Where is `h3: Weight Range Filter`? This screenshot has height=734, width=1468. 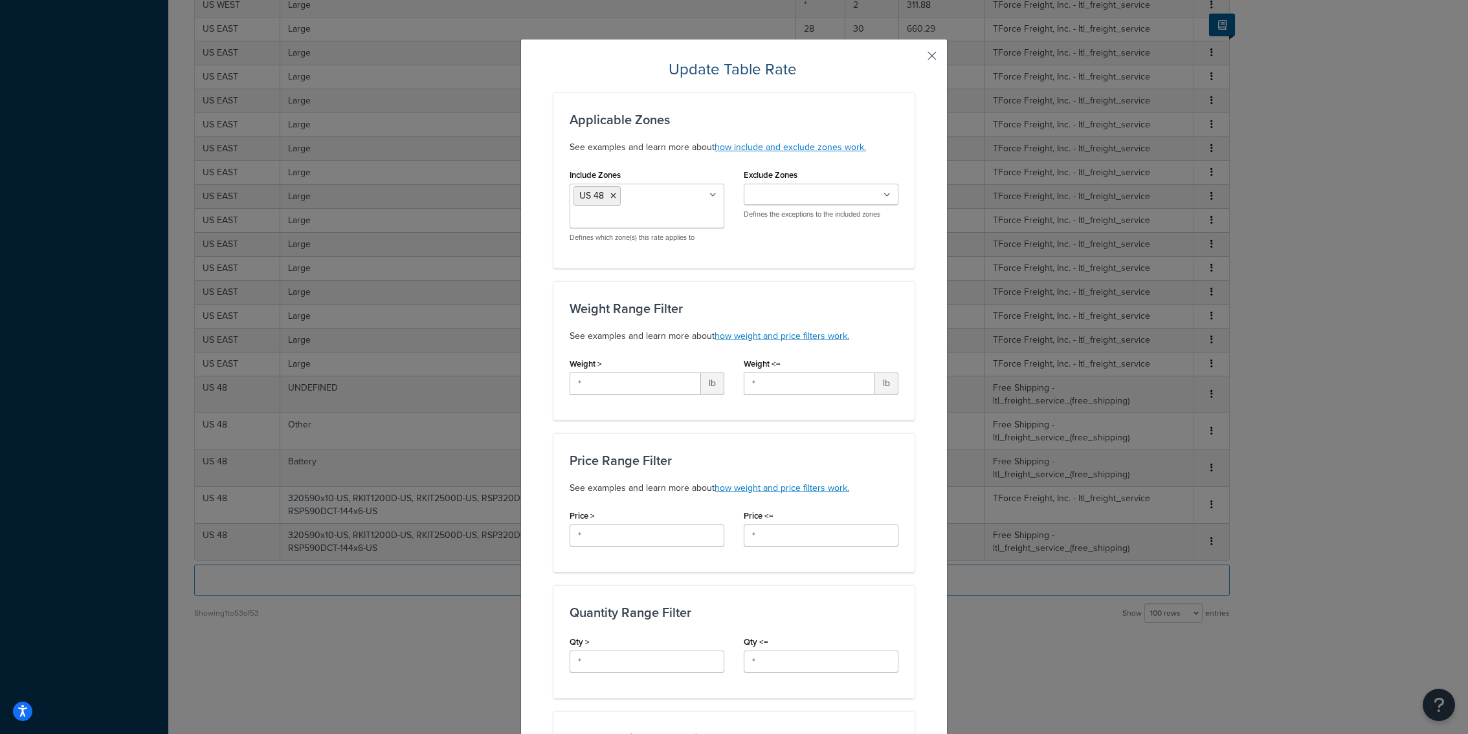 h3: Weight Range Filter is located at coordinates (734, 309).